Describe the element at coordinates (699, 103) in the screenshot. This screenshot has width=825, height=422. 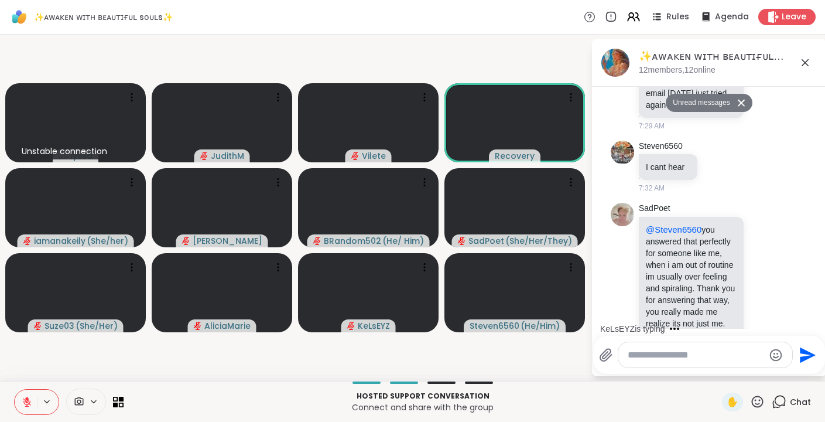
I see `button: Unread messages` at that location.